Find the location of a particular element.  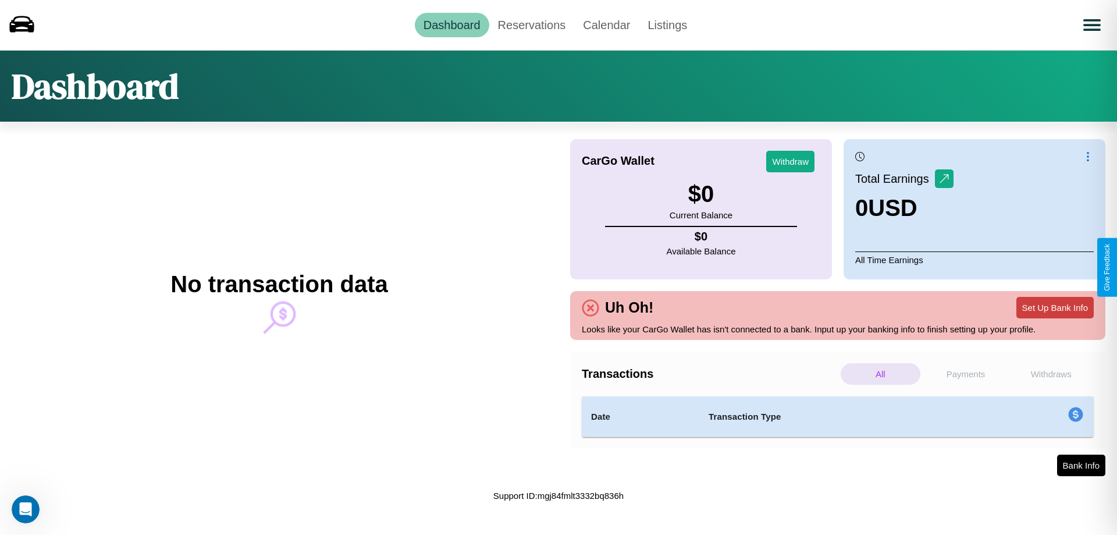

h4: CarGo Wallet is located at coordinates (618, 161).